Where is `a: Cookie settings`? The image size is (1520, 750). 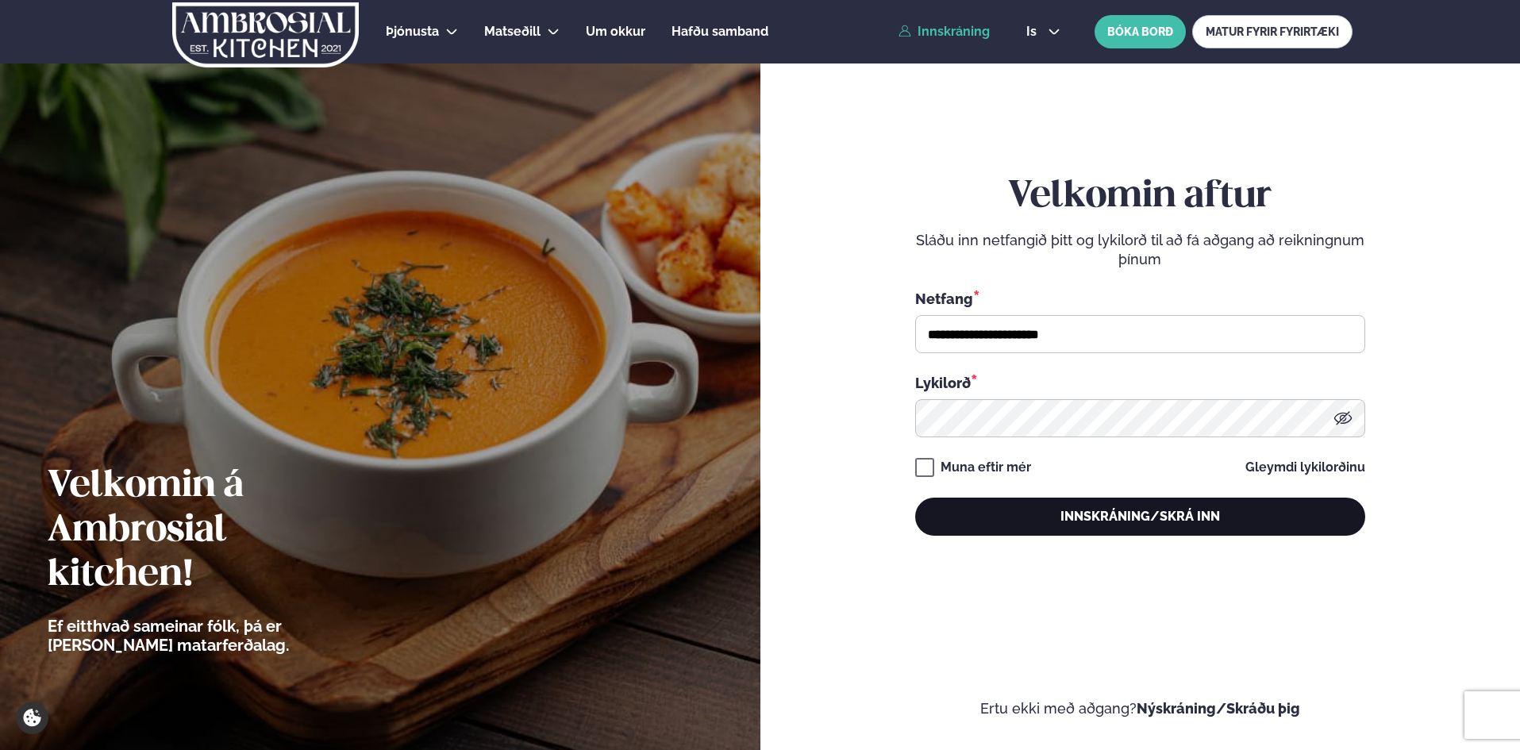
a: Cookie settings is located at coordinates (32, 718).